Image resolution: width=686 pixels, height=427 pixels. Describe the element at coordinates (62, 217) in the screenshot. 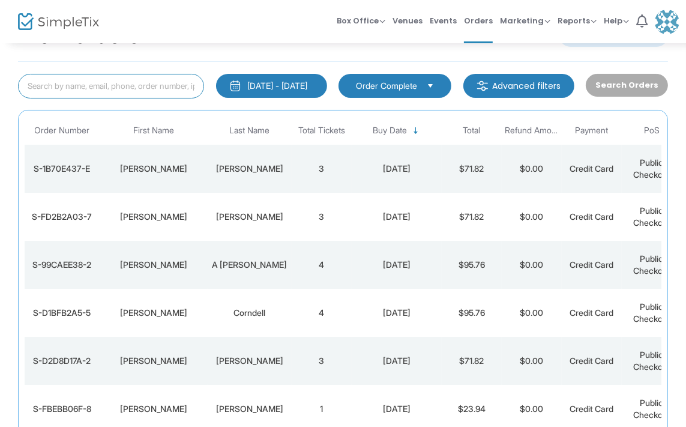

I see `div: S-FD2B2A03-7` at that location.